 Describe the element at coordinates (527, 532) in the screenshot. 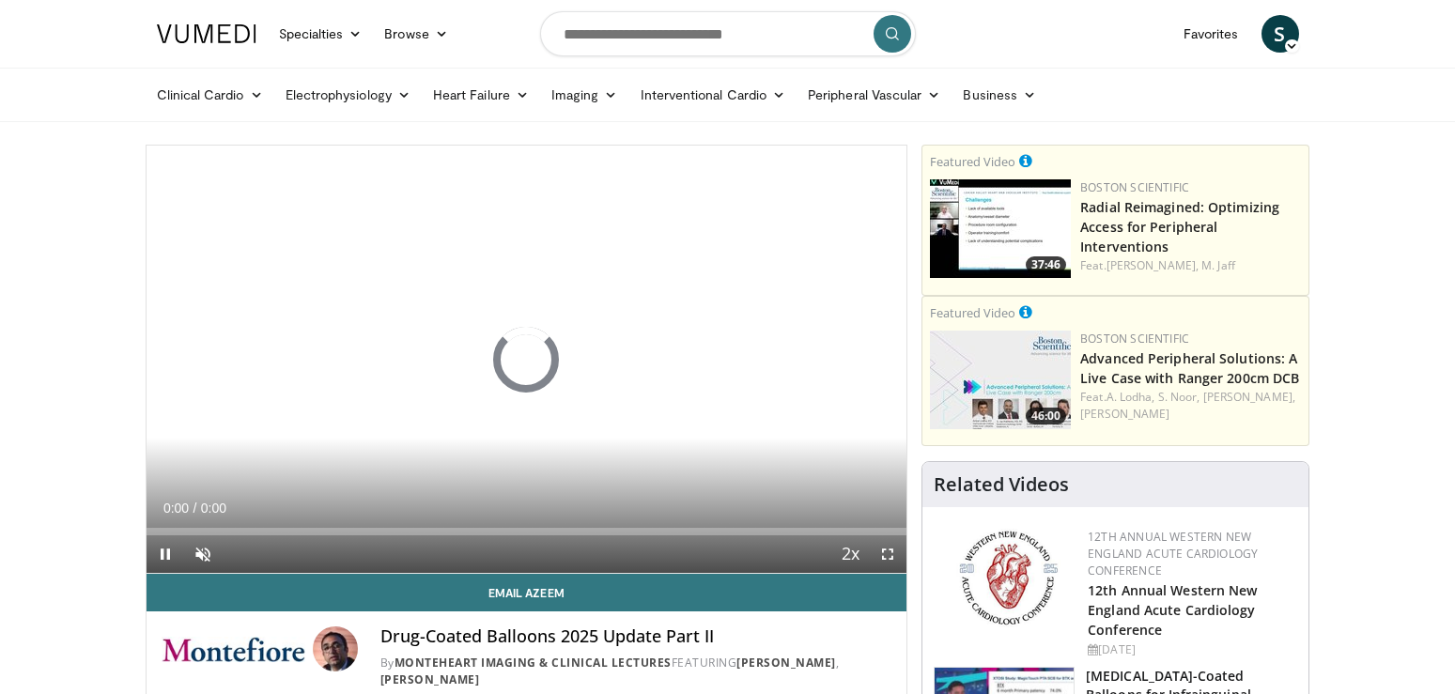

I see `div: Progress Bar` at that location.